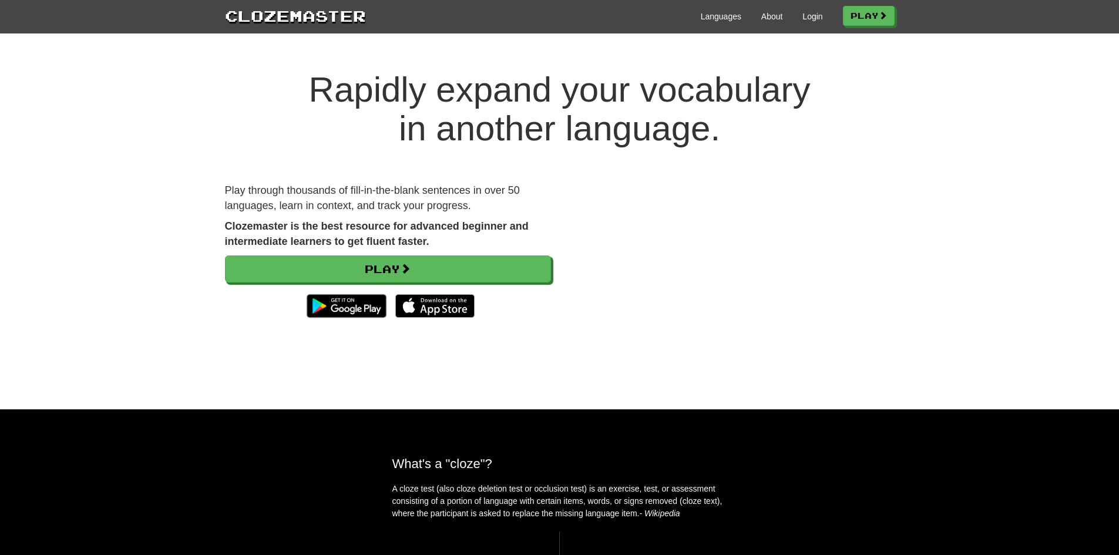 The image size is (1119, 555). I want to click on a: Languages, so click(721, 16).